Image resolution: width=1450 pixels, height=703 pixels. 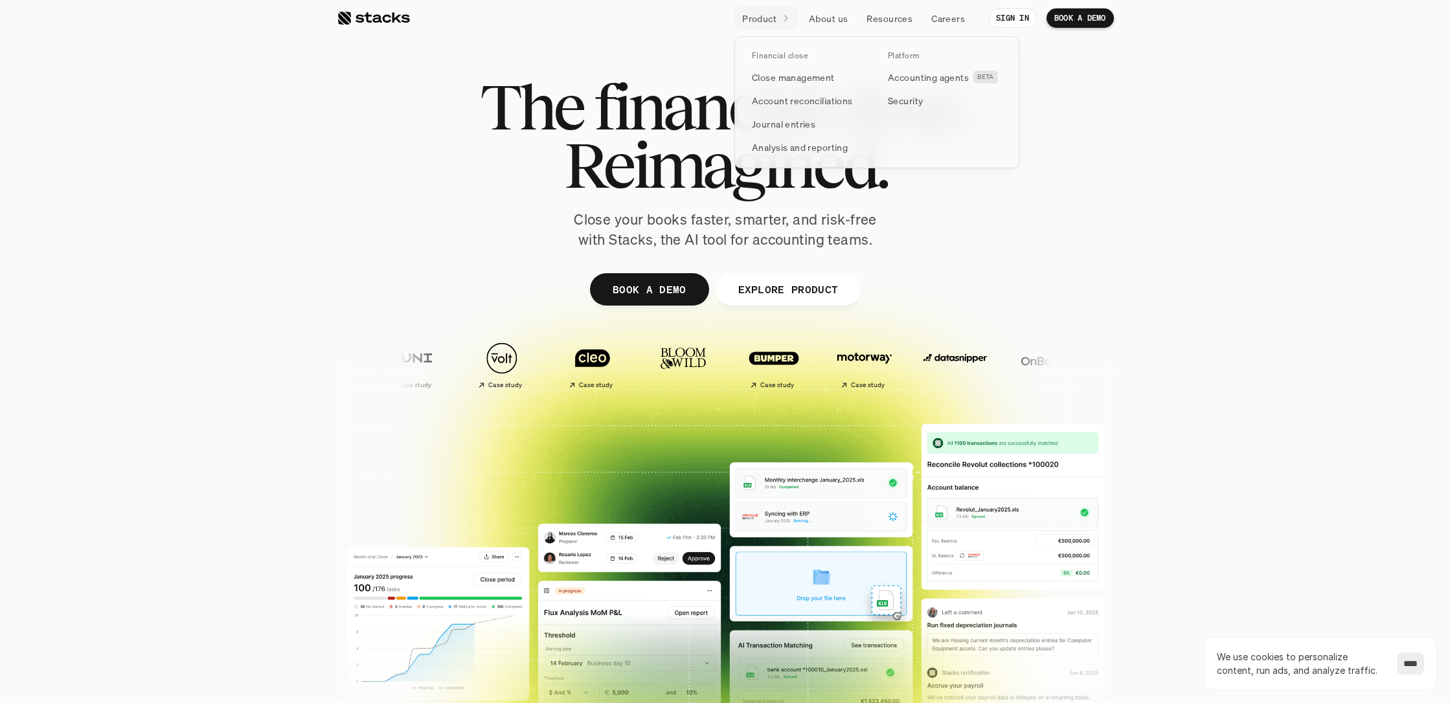 What do you see at coordinates (928, 77) in the screenshot?
I see `p: Accounting agents` at bounding box center [928, 77].